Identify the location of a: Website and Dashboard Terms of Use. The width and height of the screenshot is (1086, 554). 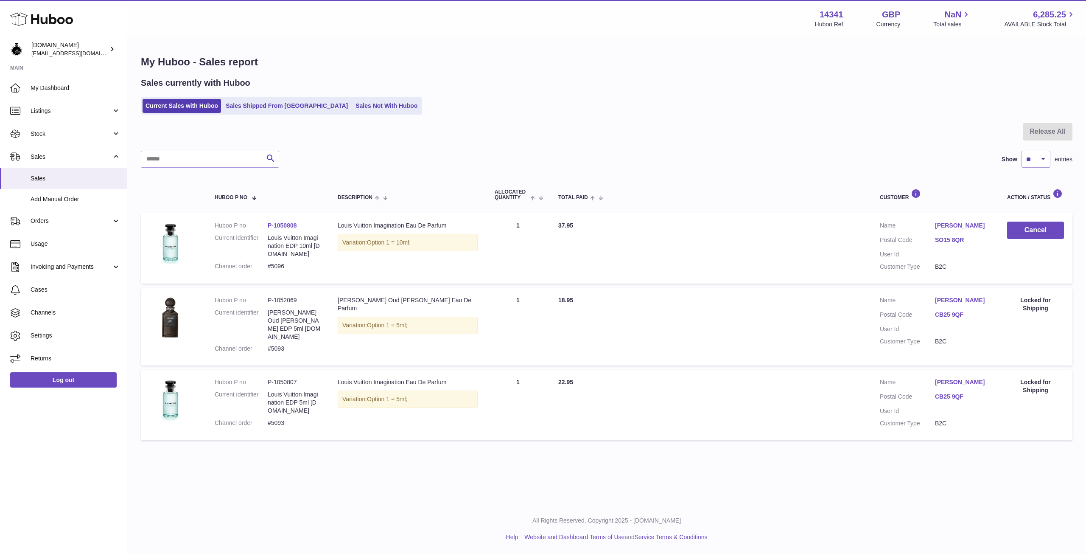
(575, 537).